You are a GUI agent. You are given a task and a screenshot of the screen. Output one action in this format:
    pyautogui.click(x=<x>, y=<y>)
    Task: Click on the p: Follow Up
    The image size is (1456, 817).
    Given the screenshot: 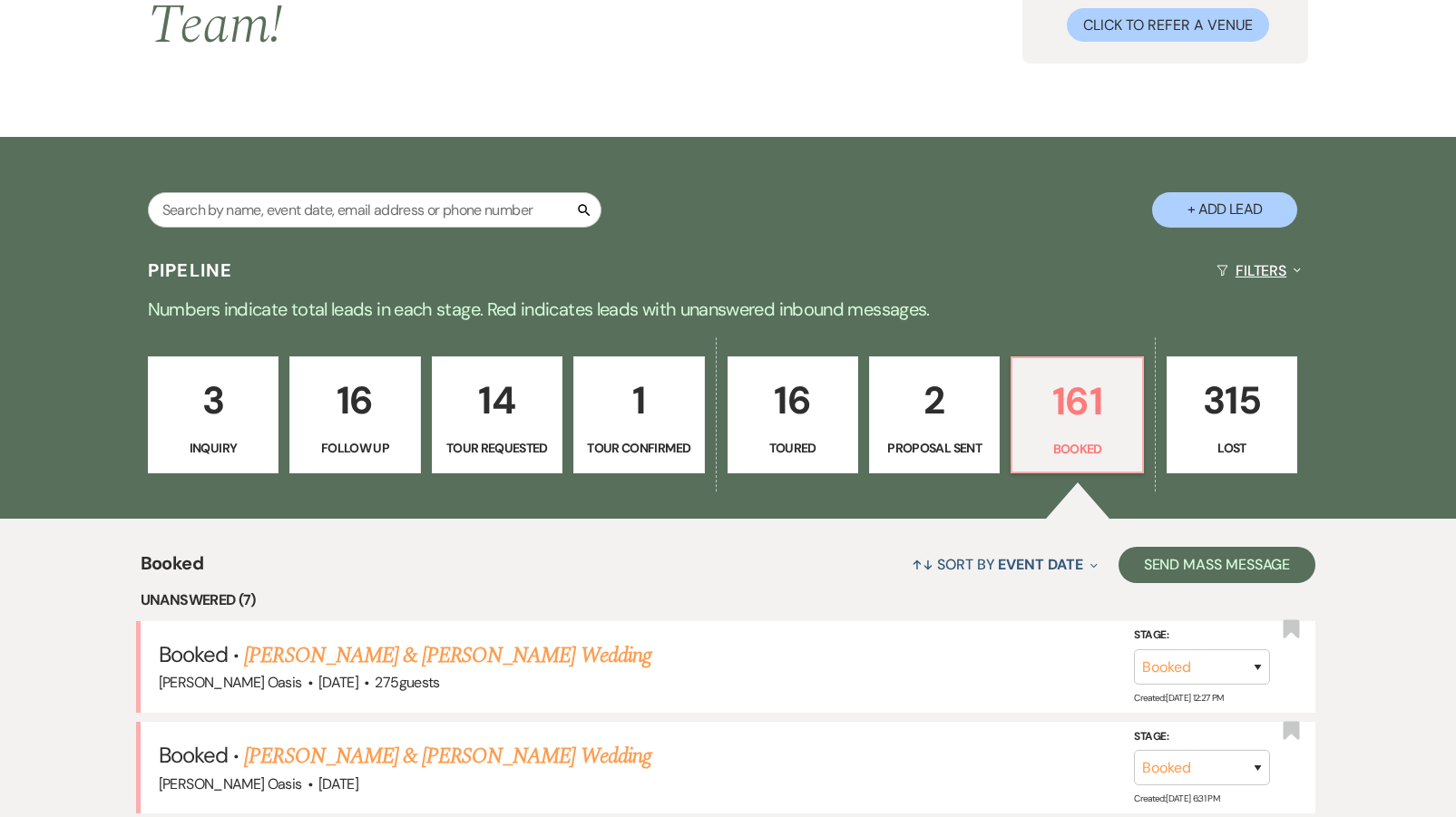 What is the action you would take?
    pyautogui.click(x=355, y=448)
    